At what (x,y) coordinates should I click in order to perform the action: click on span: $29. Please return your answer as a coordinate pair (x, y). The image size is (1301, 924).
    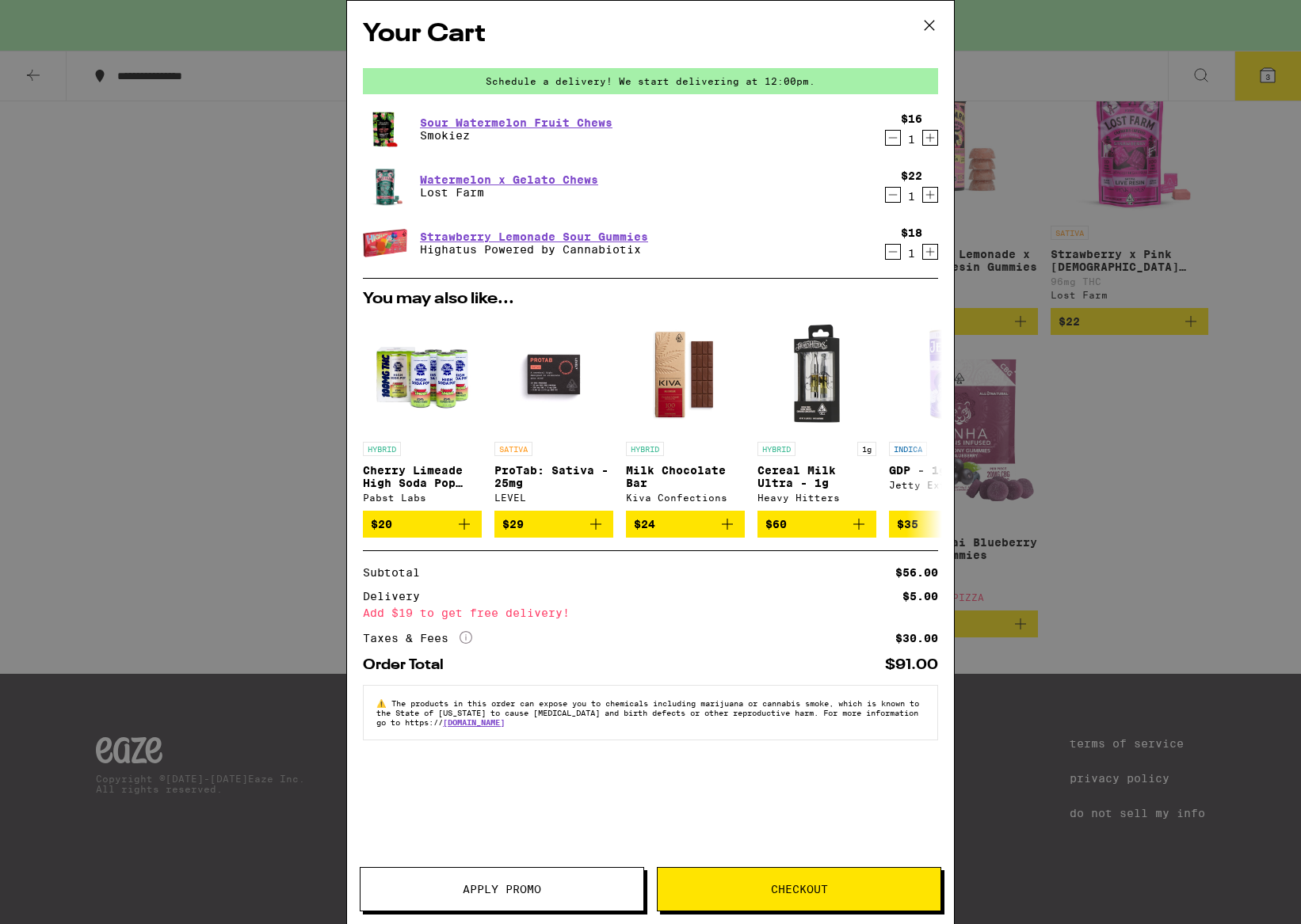
    Looking at the image, I should click on (513, 525).